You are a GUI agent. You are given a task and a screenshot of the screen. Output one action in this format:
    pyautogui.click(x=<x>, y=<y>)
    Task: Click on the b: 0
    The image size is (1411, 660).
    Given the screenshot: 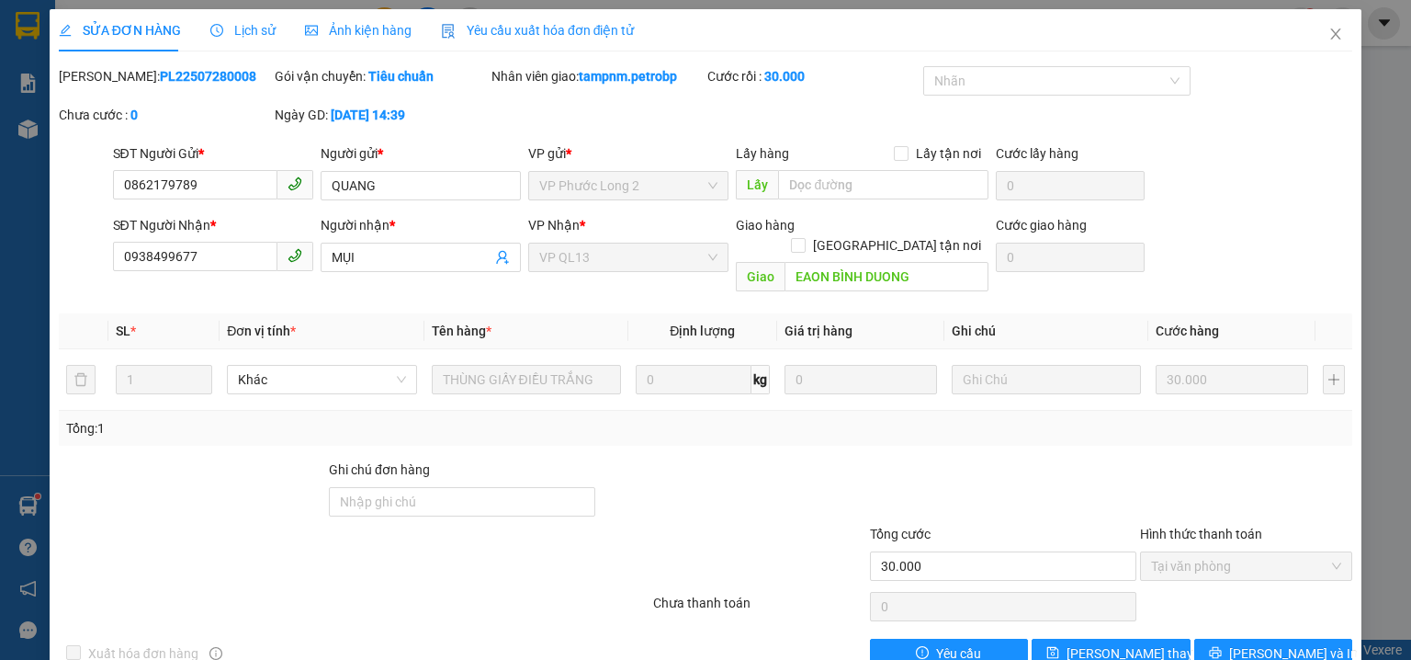 What is the action you would take?
    pyautogui.click(x=134, y=115)
    